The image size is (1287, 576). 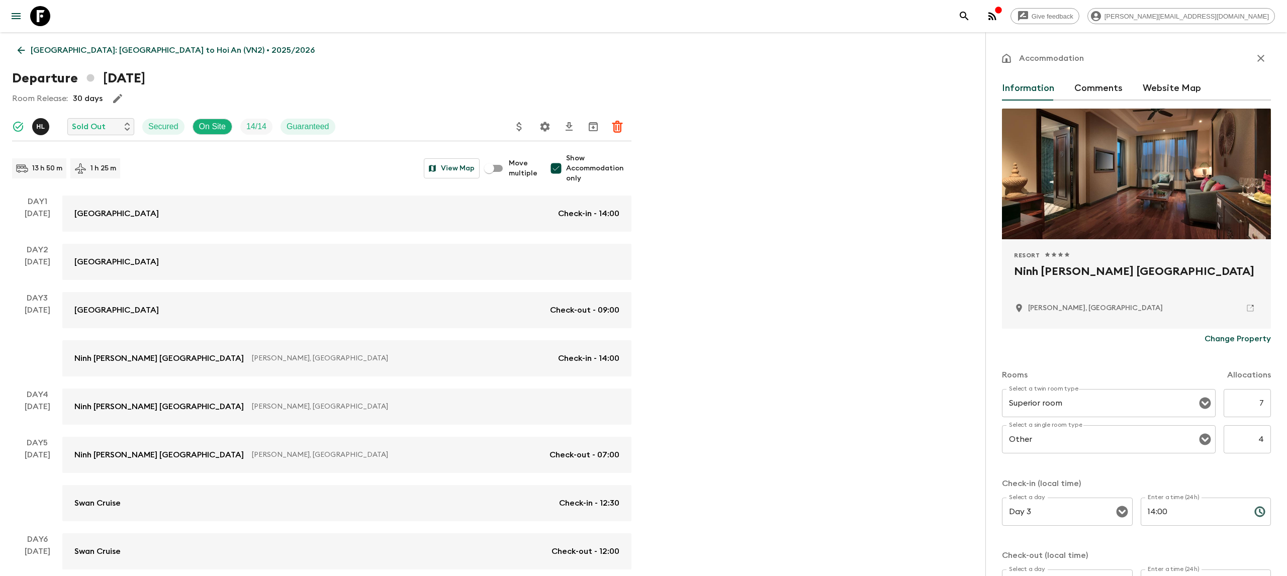 What do you see at coordinates (256, 127) in the screenshot?
I see `p: 14 / 14` at bounding box center [256, 127].